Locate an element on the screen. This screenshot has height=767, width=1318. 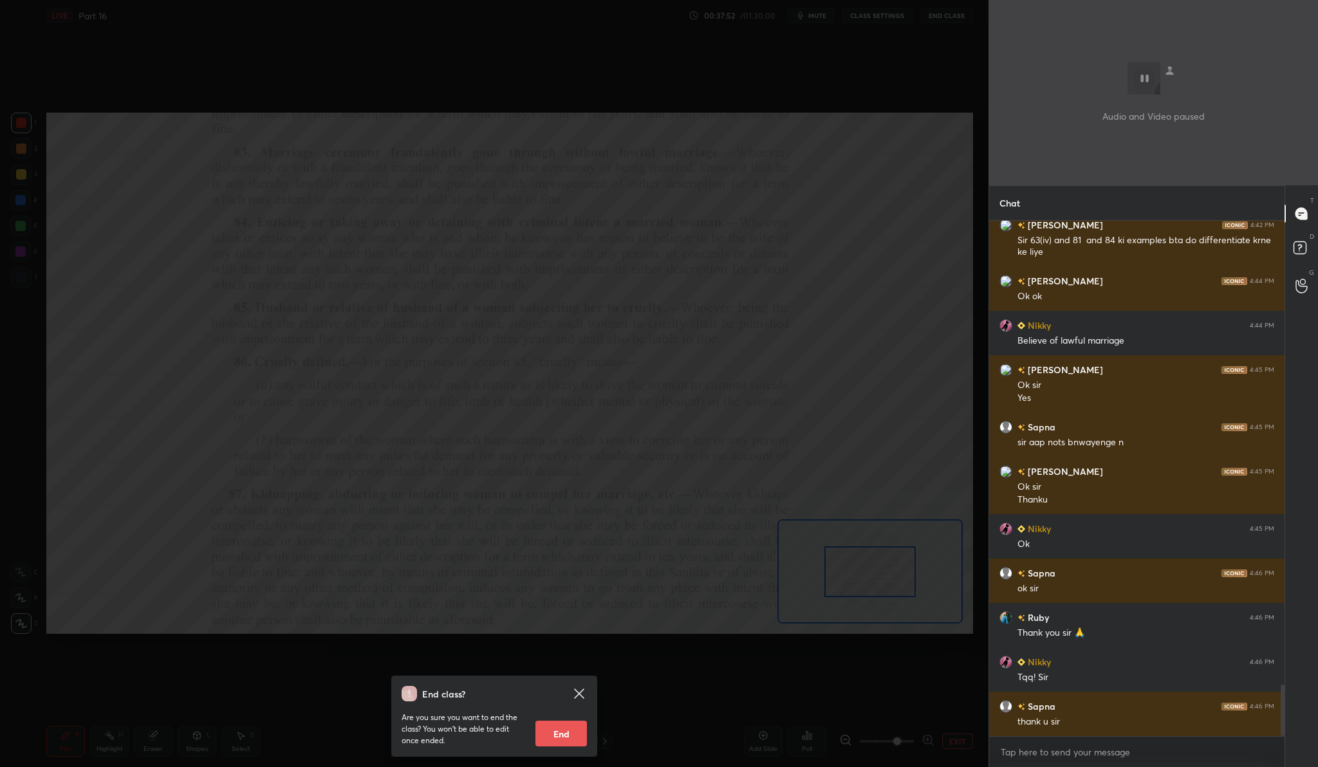
img: 1fc55487d6334604822c3fc1faca978b.jpg is located at coordinates (1006, 618).